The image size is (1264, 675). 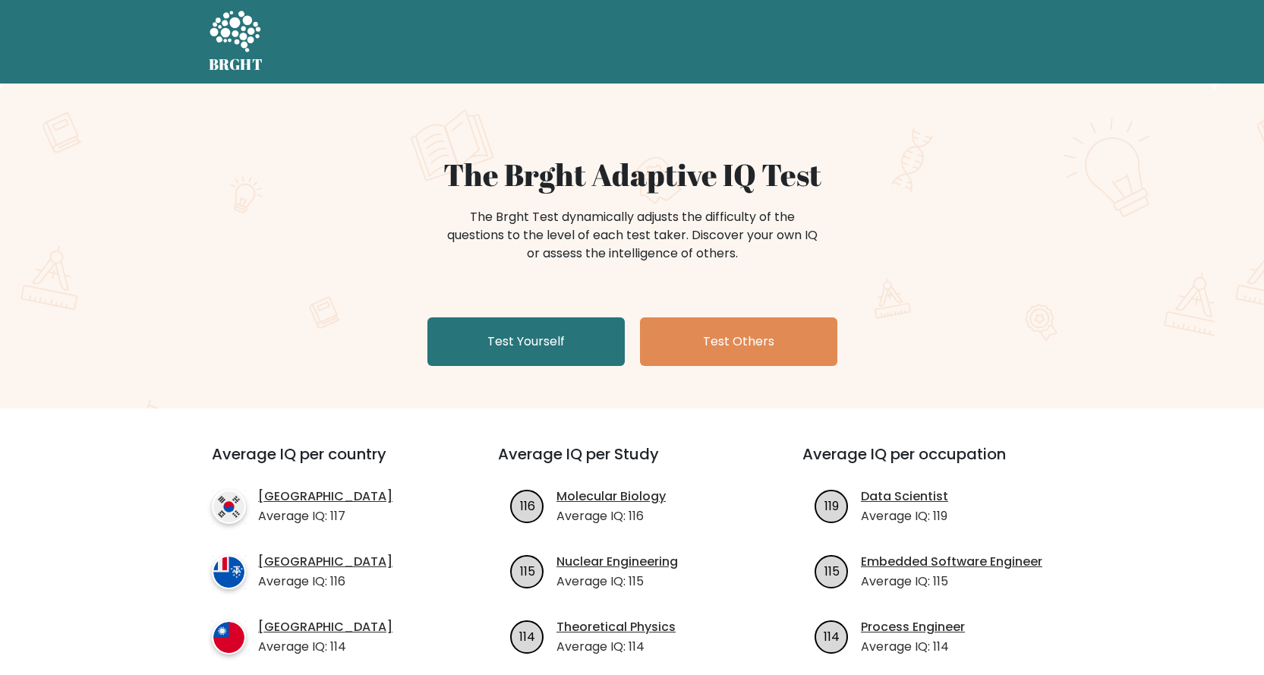 I want to click on a: Embedded Software Engineer, so click(x=951, y=562).